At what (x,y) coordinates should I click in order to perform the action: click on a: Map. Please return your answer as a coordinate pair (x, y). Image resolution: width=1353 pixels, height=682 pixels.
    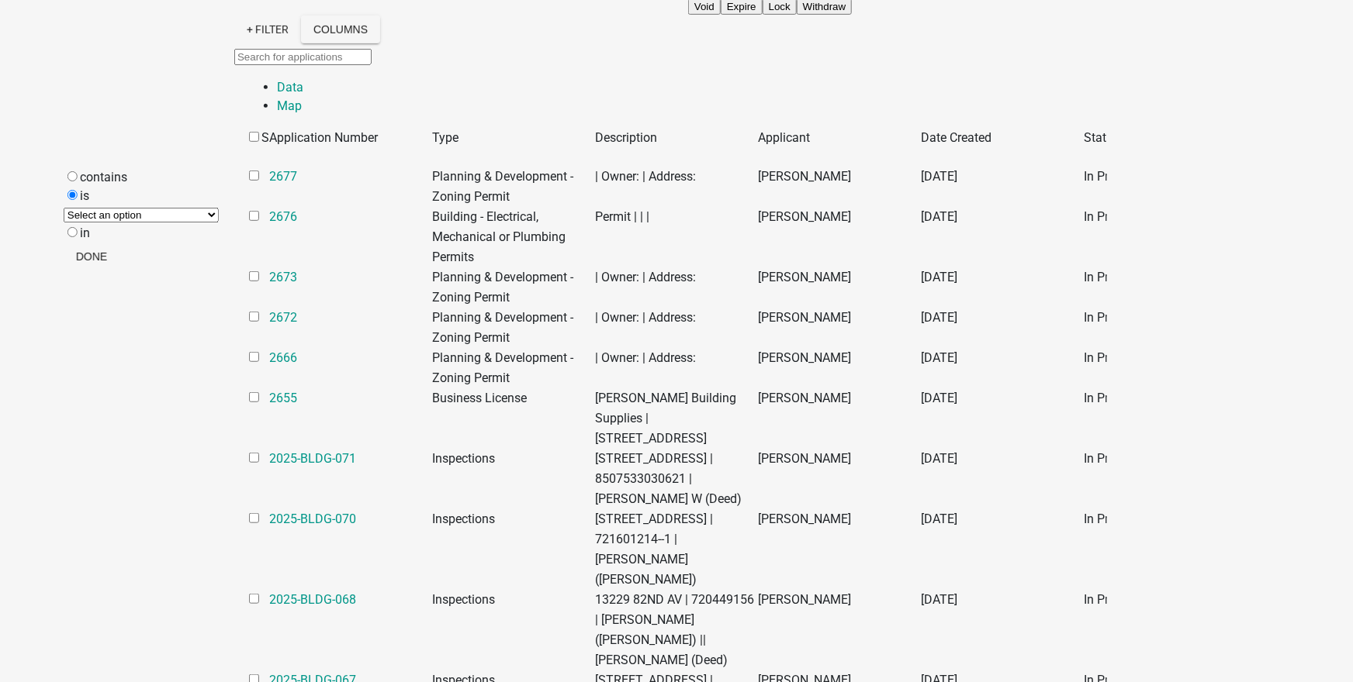
    Looking at the image, I should click on (289, 105).